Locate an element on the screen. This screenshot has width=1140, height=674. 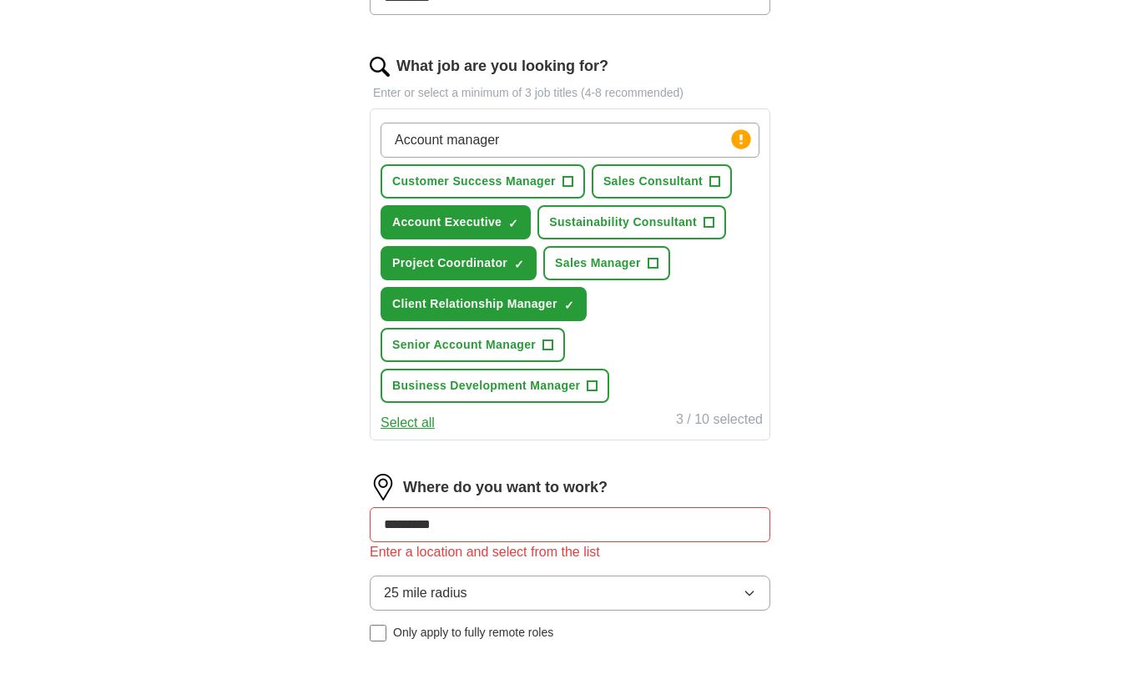
span: Senior Account Manager is located at coordinates (464, 345).